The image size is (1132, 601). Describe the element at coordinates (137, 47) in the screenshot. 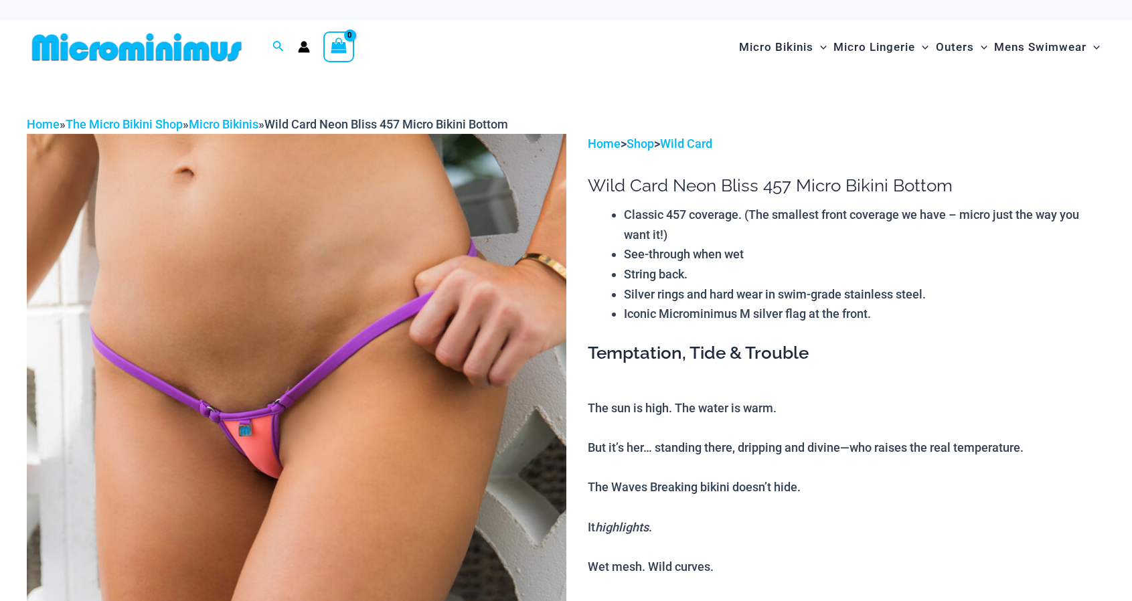

I see `img: MM SHOP LOGO FLAT` at that location.